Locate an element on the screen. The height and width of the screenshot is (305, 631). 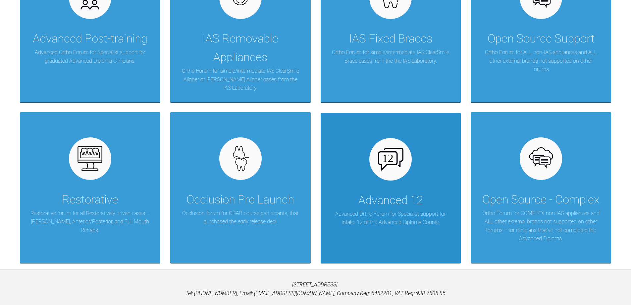
div: Occlusion Pre Launch is located at coordinates (240, 200).